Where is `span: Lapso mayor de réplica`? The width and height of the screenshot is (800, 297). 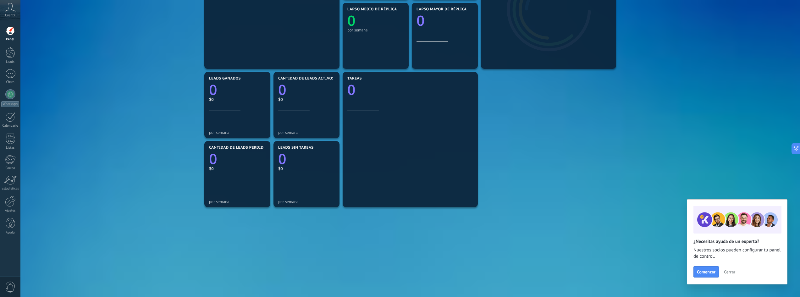
span: Lapso mayor de réplica is located at coordinates (441, 9).